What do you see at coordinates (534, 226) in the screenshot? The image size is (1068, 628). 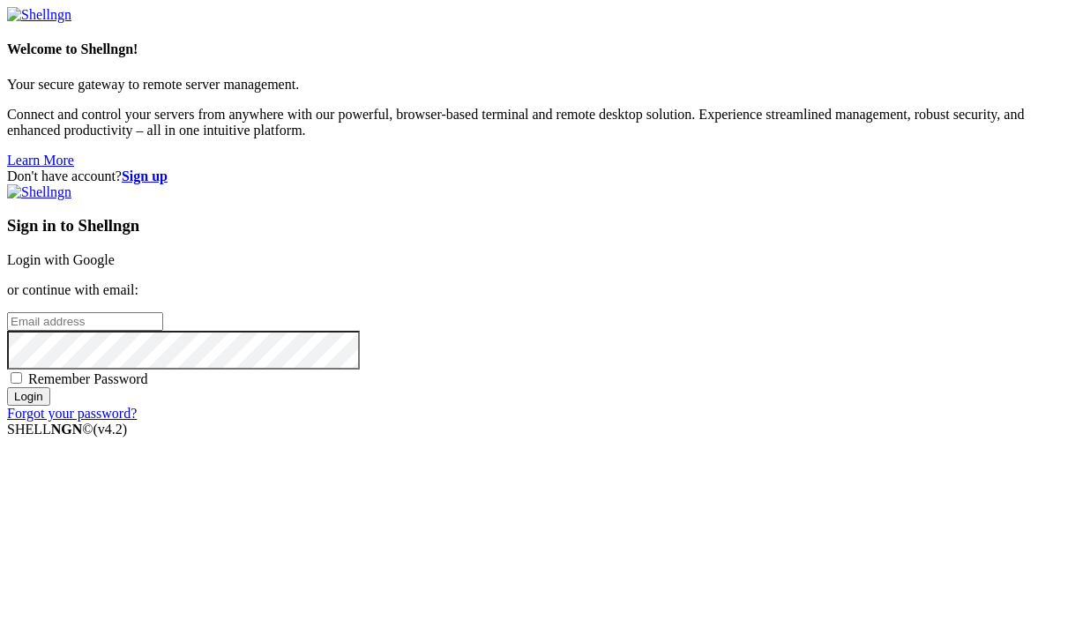 I see `h3: Sign in to Shellngn` at bounding box center [534, 226].